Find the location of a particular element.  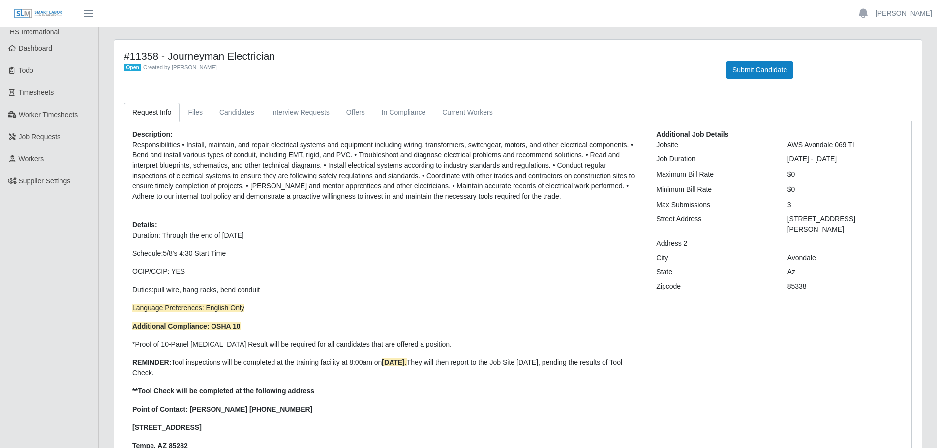

strong: REMINDER: is located at coordinates (152, 363).